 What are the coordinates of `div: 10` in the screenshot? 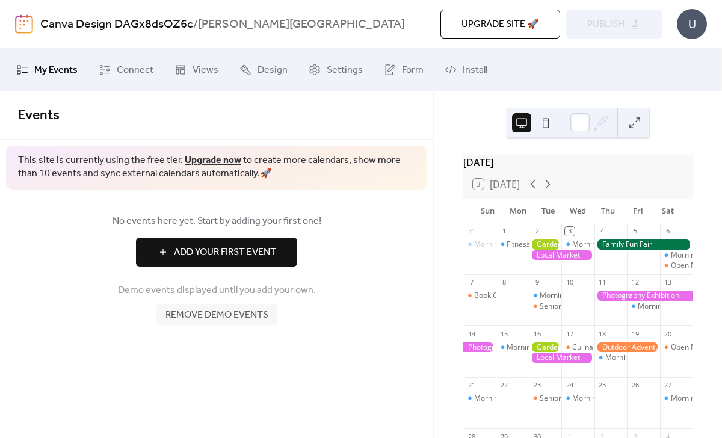 It's located at (569, 282).